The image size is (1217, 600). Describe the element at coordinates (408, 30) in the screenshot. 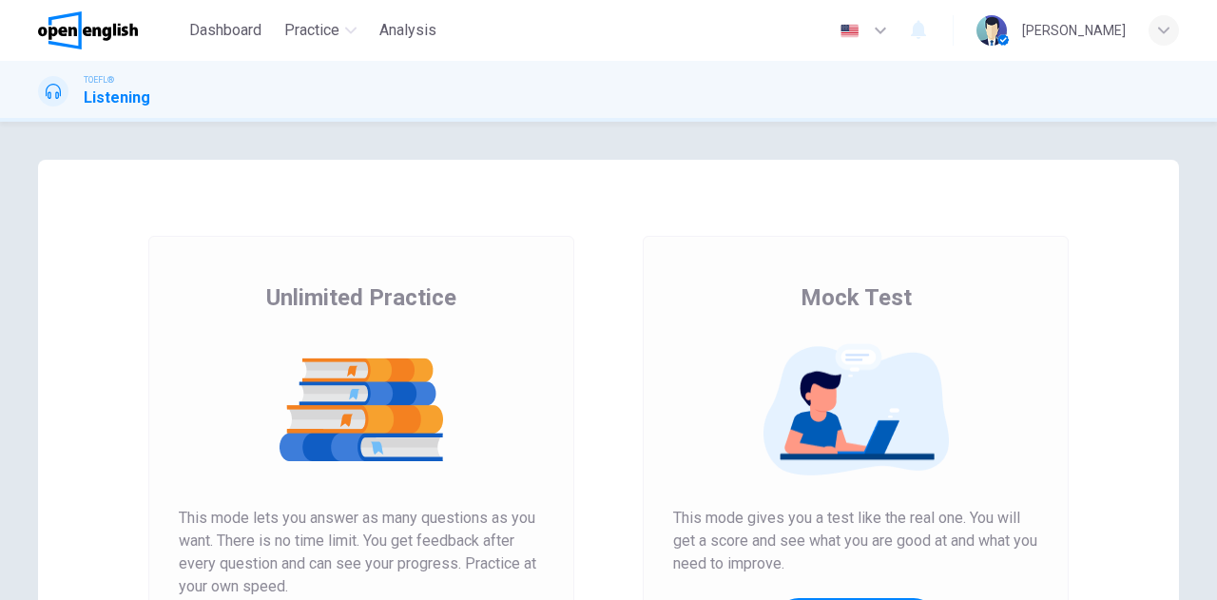

I see `a: Analysis` at that location.